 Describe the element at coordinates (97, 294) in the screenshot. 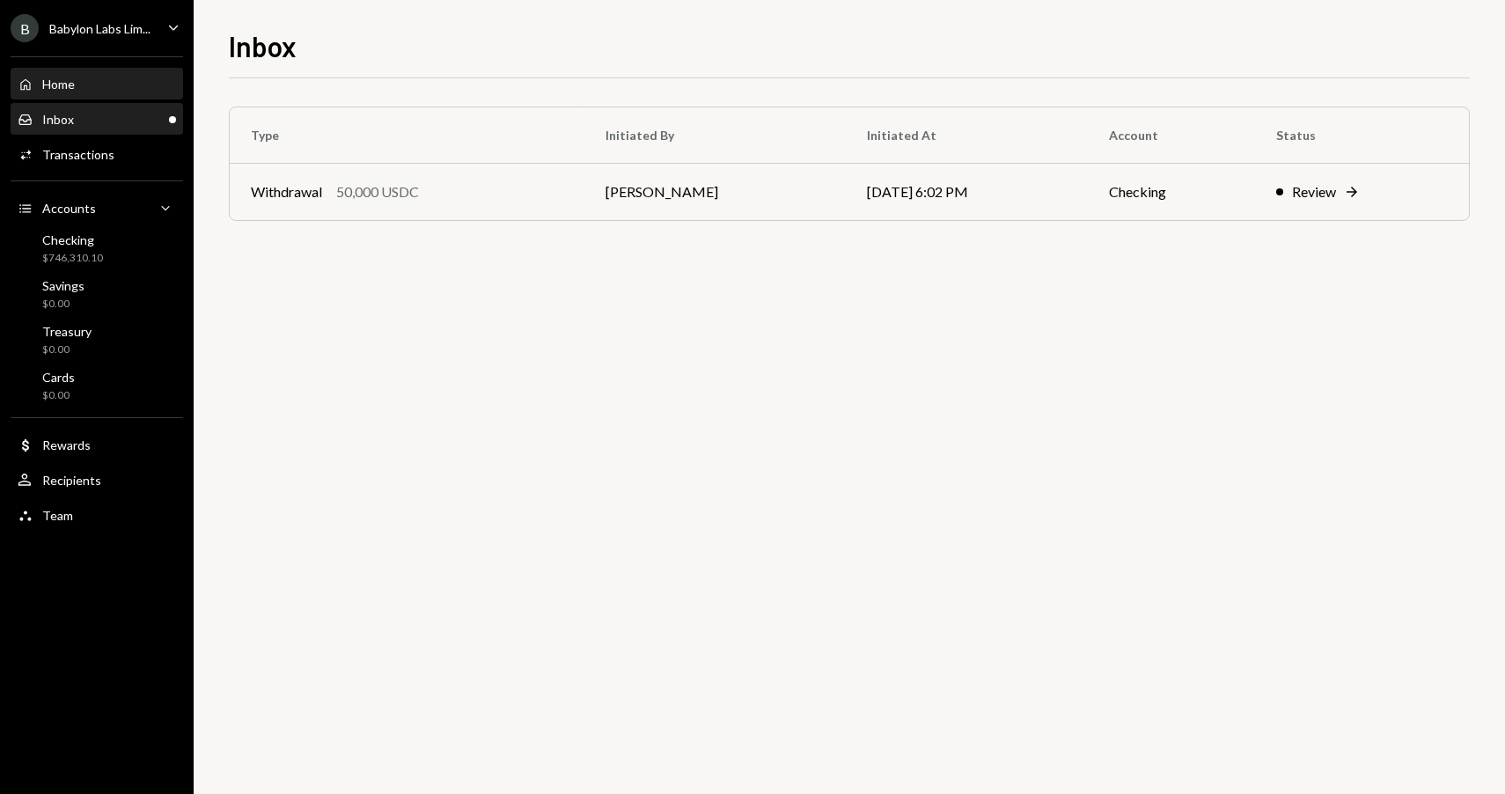

I see `a: Savings$0.00` at that location.